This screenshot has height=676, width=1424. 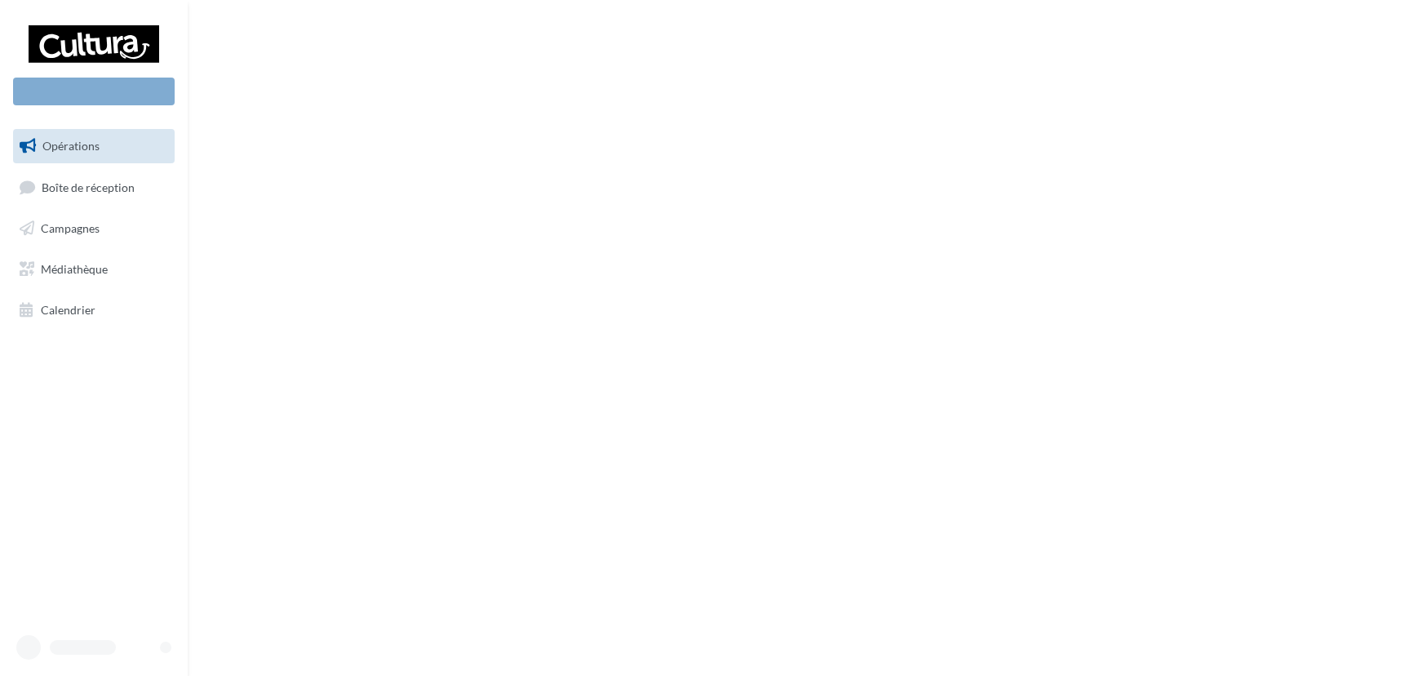 I want to click on a: Opérations, so click(x=94, y=146).